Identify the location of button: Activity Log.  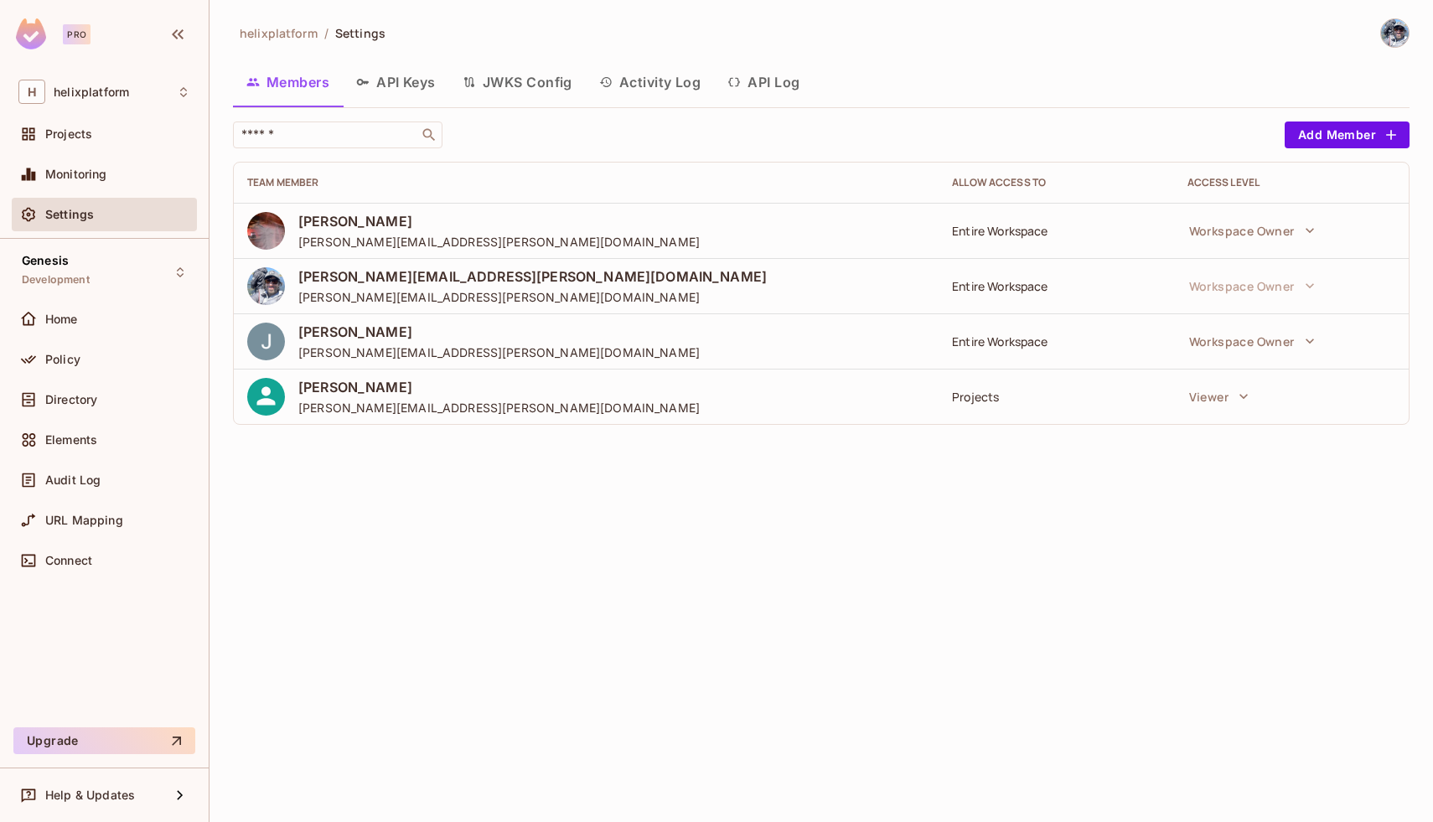
(650, 82).